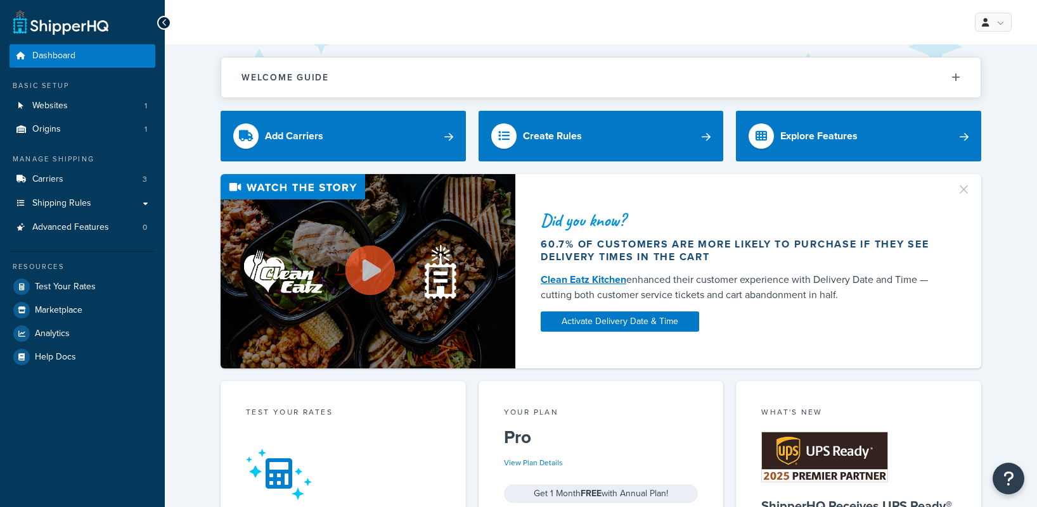 This screenshot has height=507, width=1037. Describe the element at coordinates (70, 227) in the screenshot. I see `span: Advanced Features` at that location.